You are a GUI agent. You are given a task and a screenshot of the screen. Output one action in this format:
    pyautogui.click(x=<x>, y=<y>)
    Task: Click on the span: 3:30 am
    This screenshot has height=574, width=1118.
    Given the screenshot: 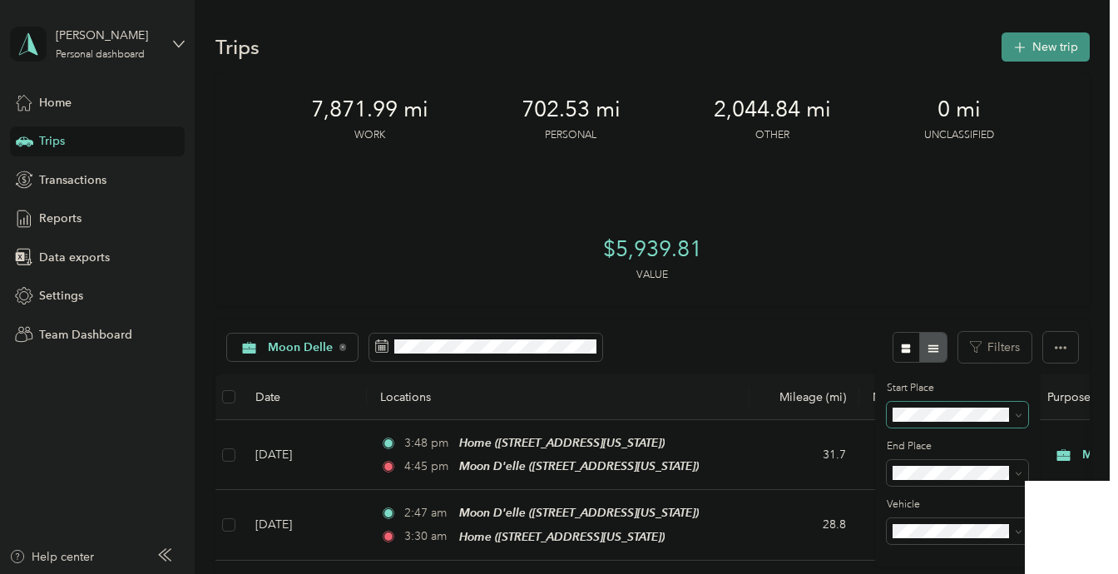 What is the action you would take?
    pyautogui.click(x=428, y=537)
    